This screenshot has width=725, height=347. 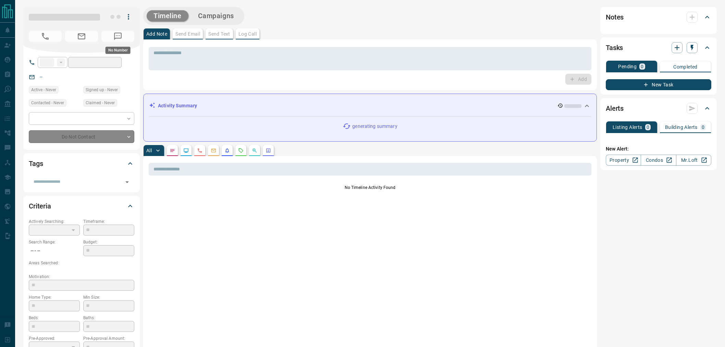 I want to click on svg: Opportunities, so click(x=254, y=150).